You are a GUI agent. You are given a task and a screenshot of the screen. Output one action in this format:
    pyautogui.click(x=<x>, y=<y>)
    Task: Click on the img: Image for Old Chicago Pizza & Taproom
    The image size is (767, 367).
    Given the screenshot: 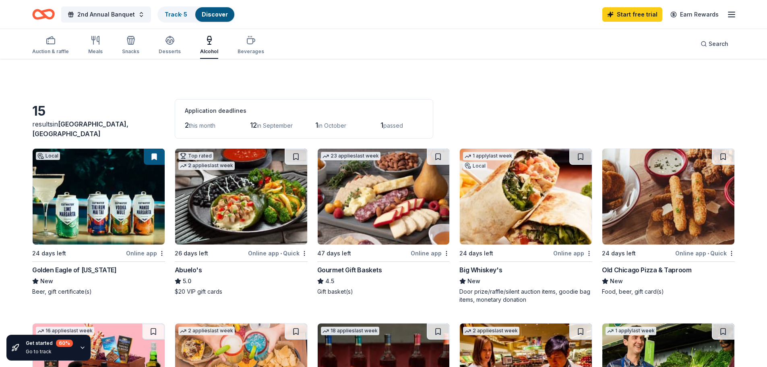 What is the action you would take?
    pyautogui.click(x=668, y=196)
    